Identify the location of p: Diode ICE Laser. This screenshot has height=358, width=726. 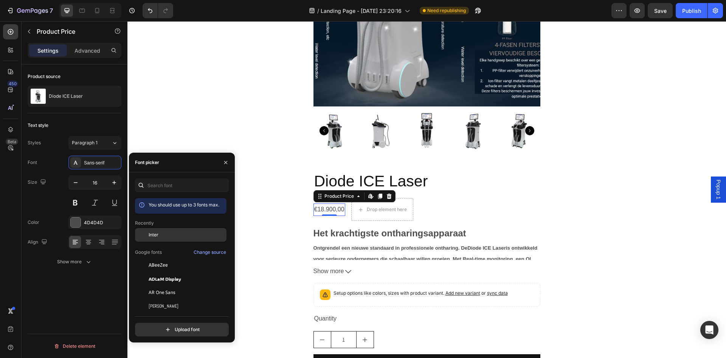
(66, 96).